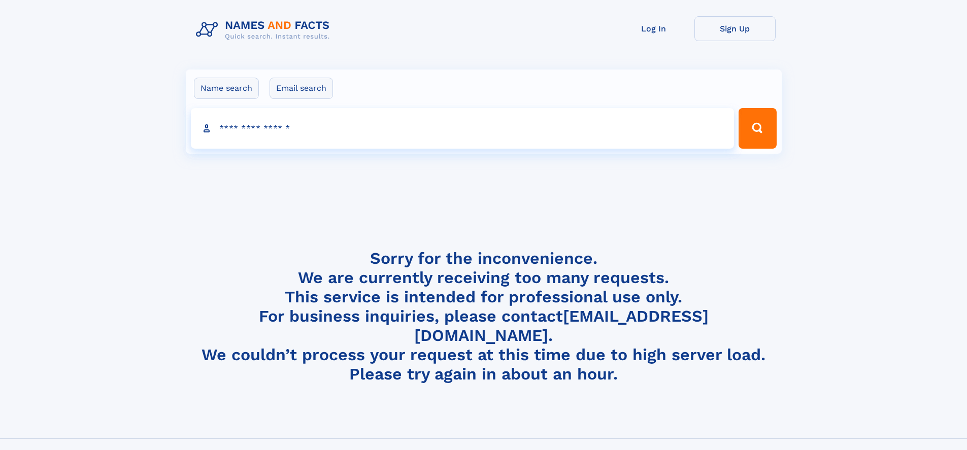 The width and height of the screenshot is (967, 450). What do you see at coordinates (758, 128) in the screenshot?
I see `button: Search Button` at bounding box center [758, 128].